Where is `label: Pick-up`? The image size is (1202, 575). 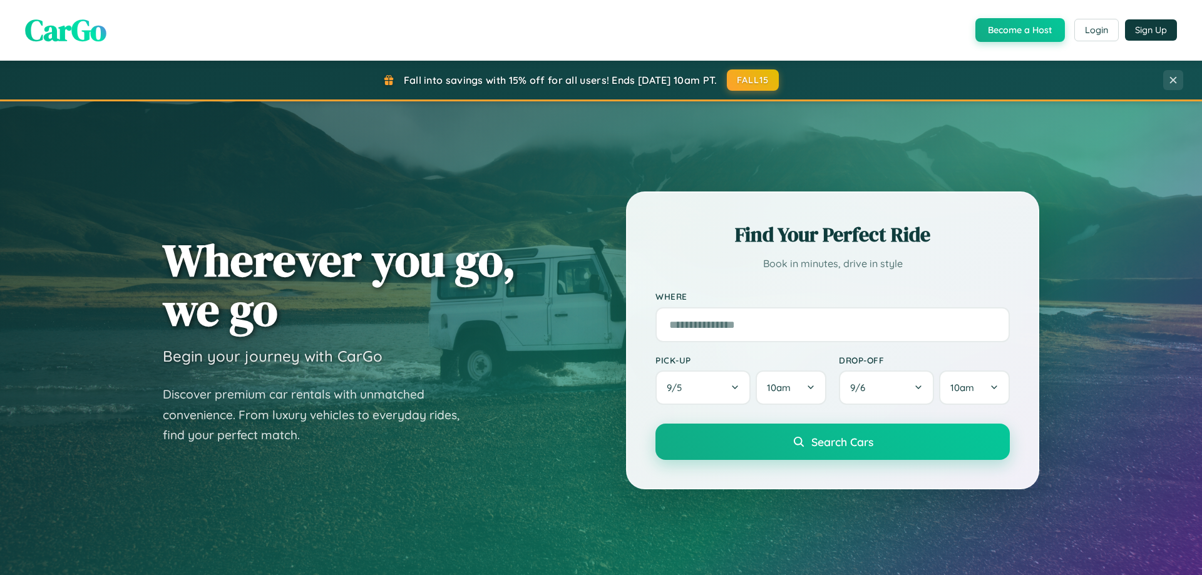 label: Pick-up is located at coordinates (740, 360).